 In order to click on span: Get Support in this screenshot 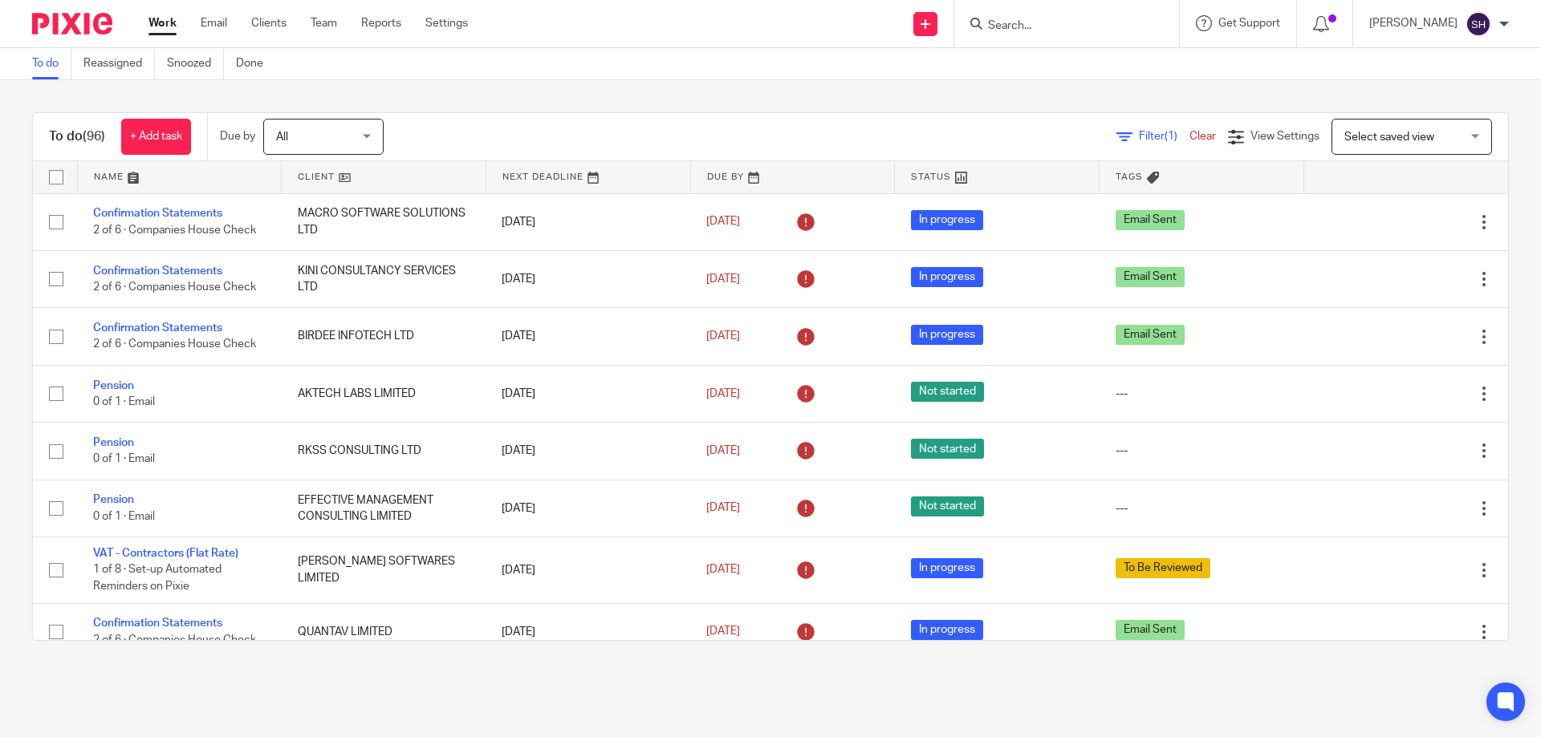, I will do `click(1249, 23)`.